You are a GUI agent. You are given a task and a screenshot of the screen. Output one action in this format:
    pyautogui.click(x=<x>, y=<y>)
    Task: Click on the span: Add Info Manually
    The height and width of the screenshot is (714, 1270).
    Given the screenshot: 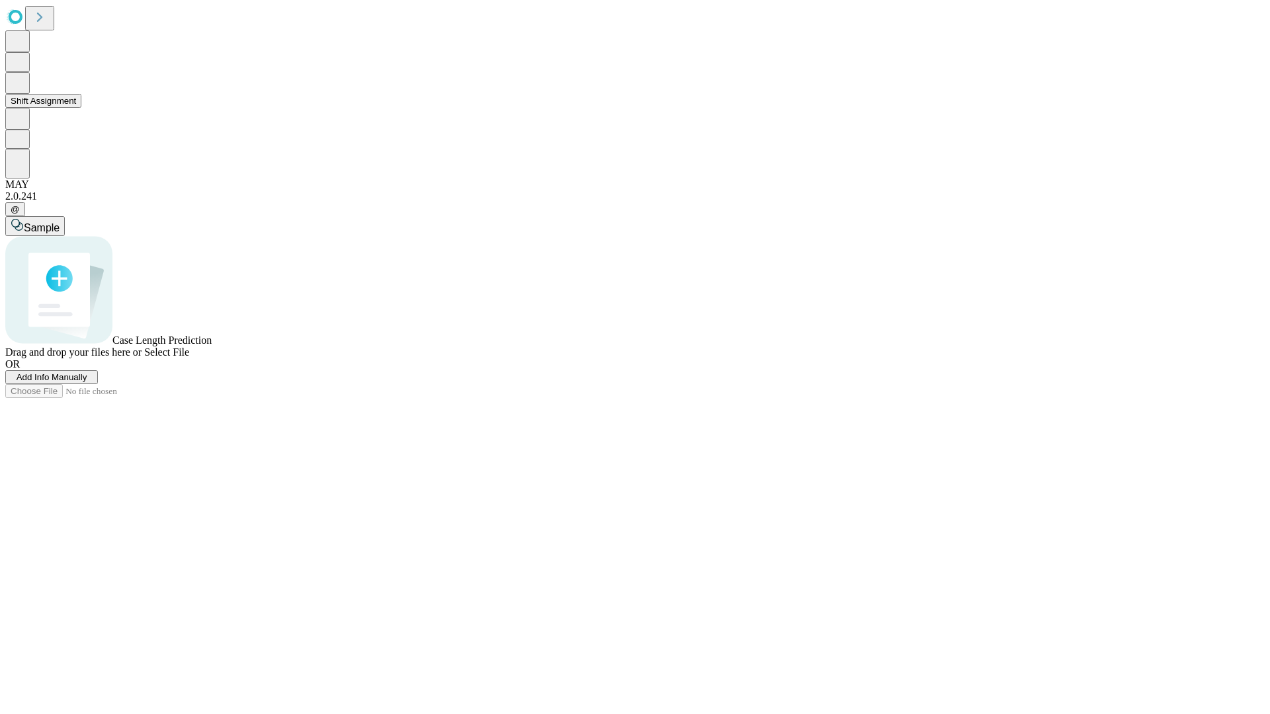 What is the action you would take?
    pyautogui.click(x=52, y=377)
    